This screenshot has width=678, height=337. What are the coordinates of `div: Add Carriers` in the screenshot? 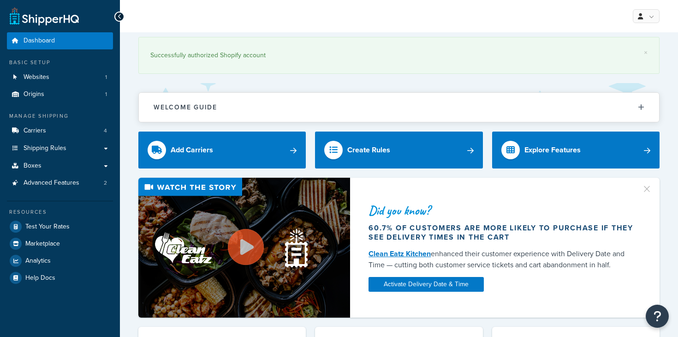 It's located at (192, 150).